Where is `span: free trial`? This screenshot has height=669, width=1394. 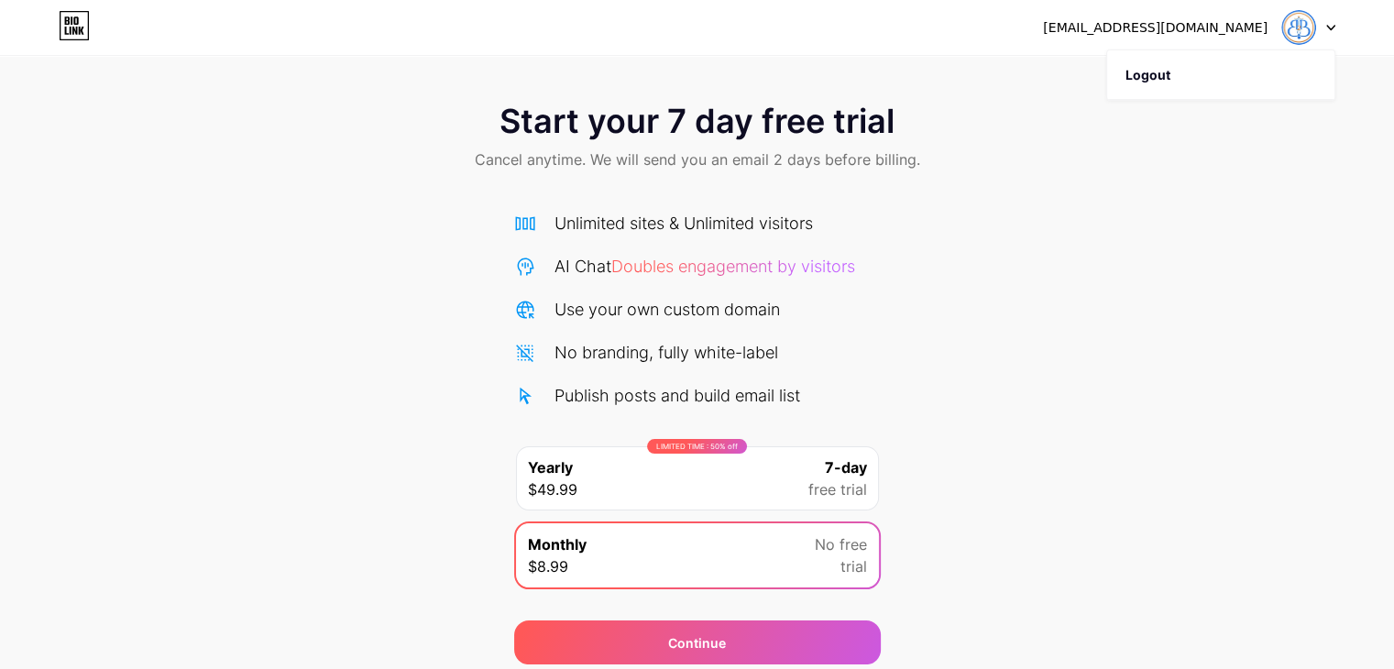
span: free trial is located at coordinates (838, 489).